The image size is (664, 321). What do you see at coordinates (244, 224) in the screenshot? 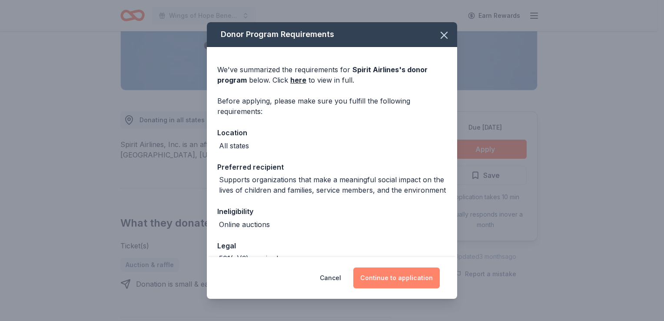
I see `div: Online auctions` at bounding box center [244, 224].